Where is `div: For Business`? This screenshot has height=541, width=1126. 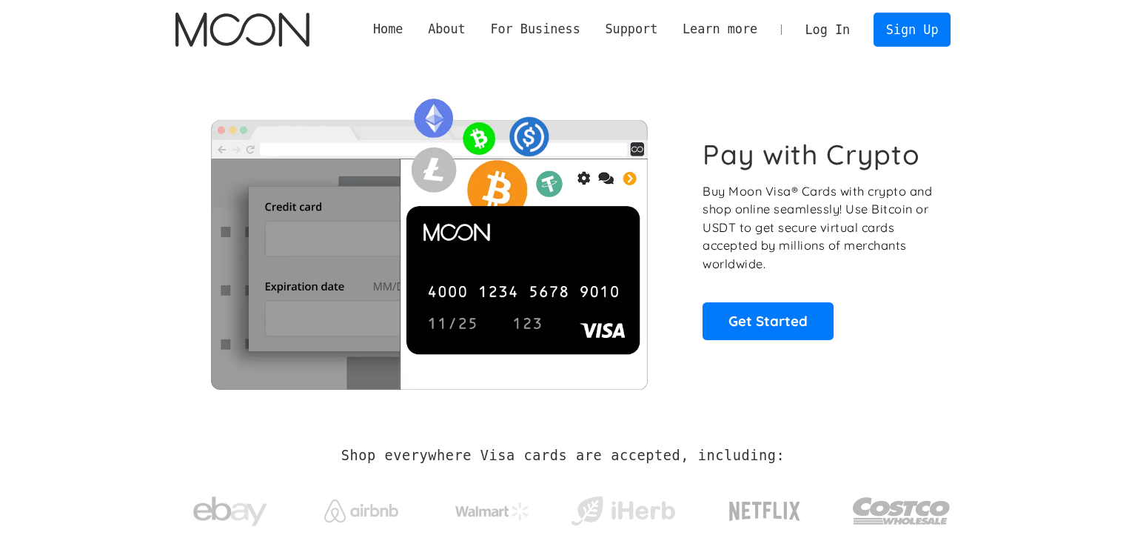
div: For Business is located at coordinates (535, 29).